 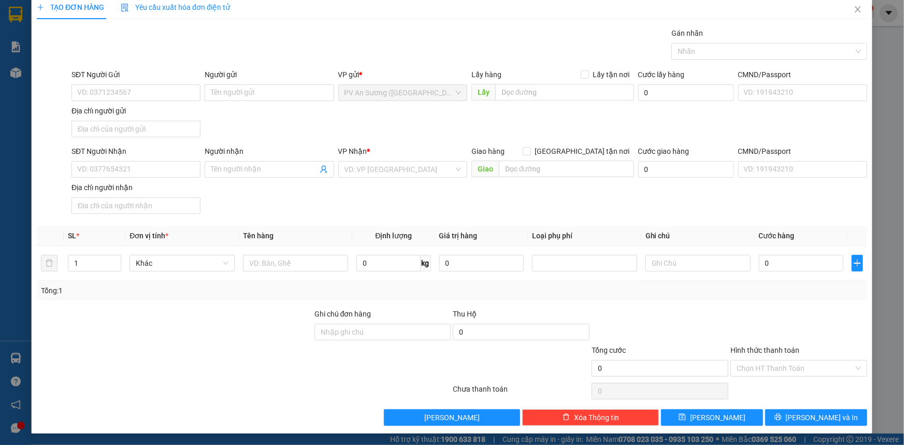 I want to click on th: Ghi chú, so click(x=698, y=236).